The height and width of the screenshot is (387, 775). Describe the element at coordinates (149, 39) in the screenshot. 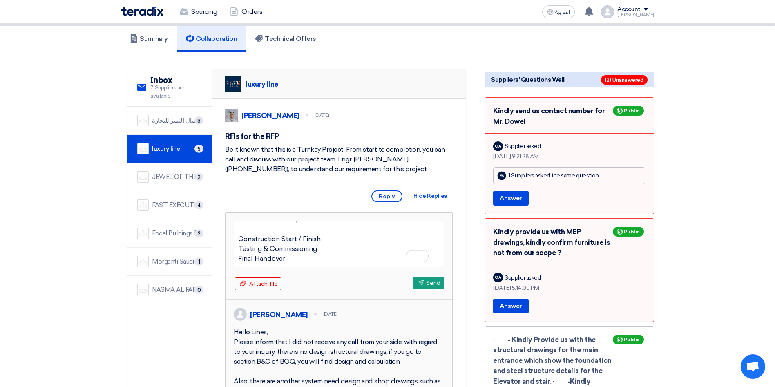

I see `a: Summary` at that location.